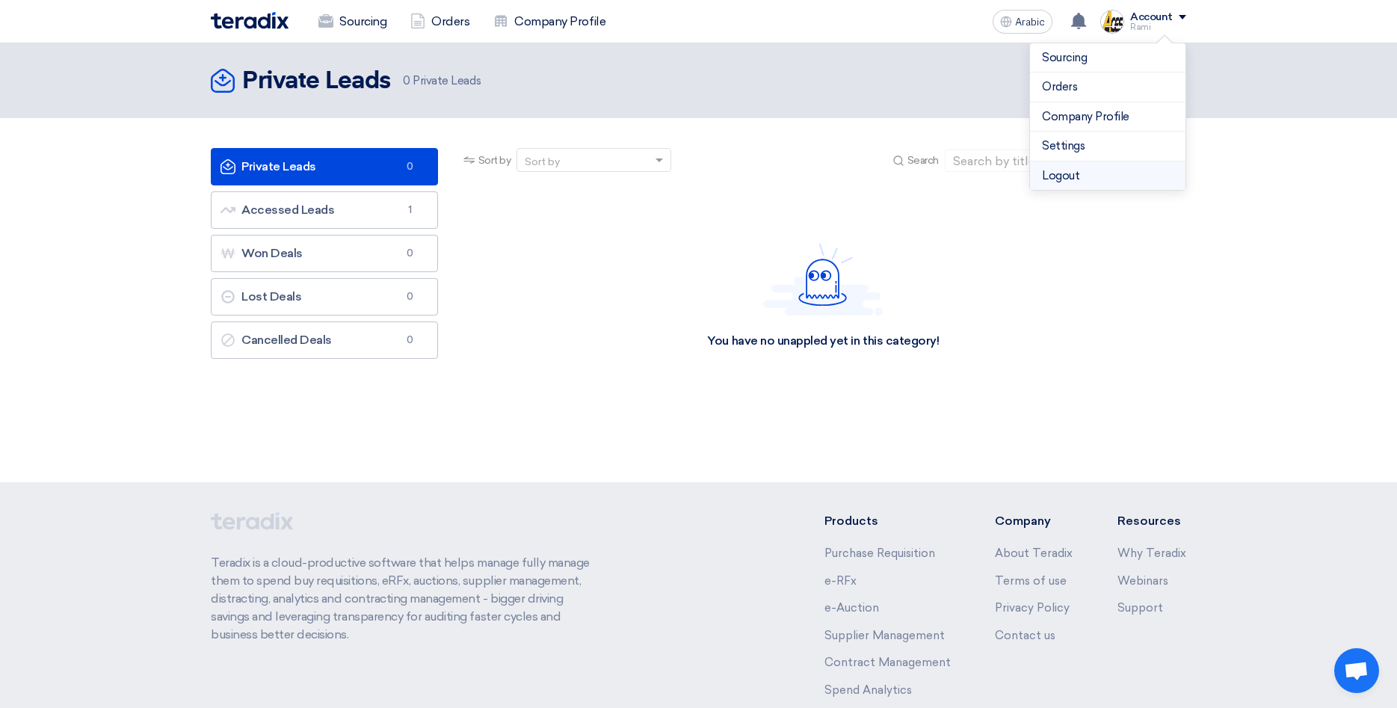 The image size is (1397, 708). Describe the element at coordinates (1151, 17) in the screenshot. I see `div: Account` at that location.